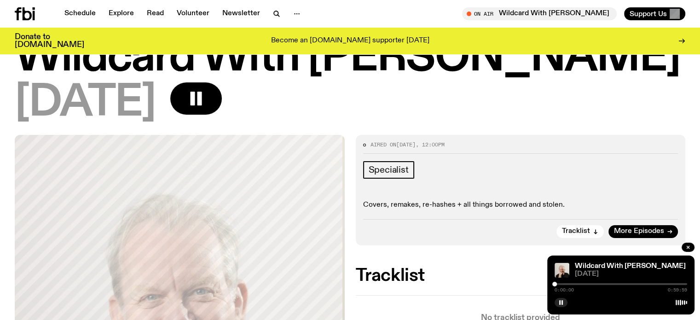 Image resolution: width=700 pixels, height=320 pixels. Describe the element at coordinates (241, 14) in the screenshot. I see `a: Newsletter` at that location.